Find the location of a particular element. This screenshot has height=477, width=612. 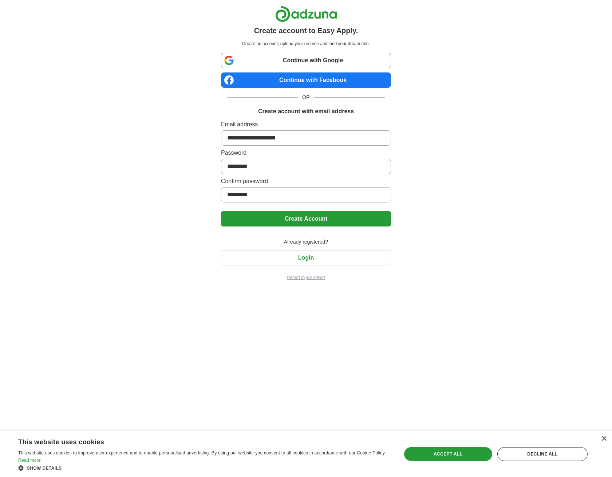

a: Continue with Facebook is located at coordinates (306, 80).